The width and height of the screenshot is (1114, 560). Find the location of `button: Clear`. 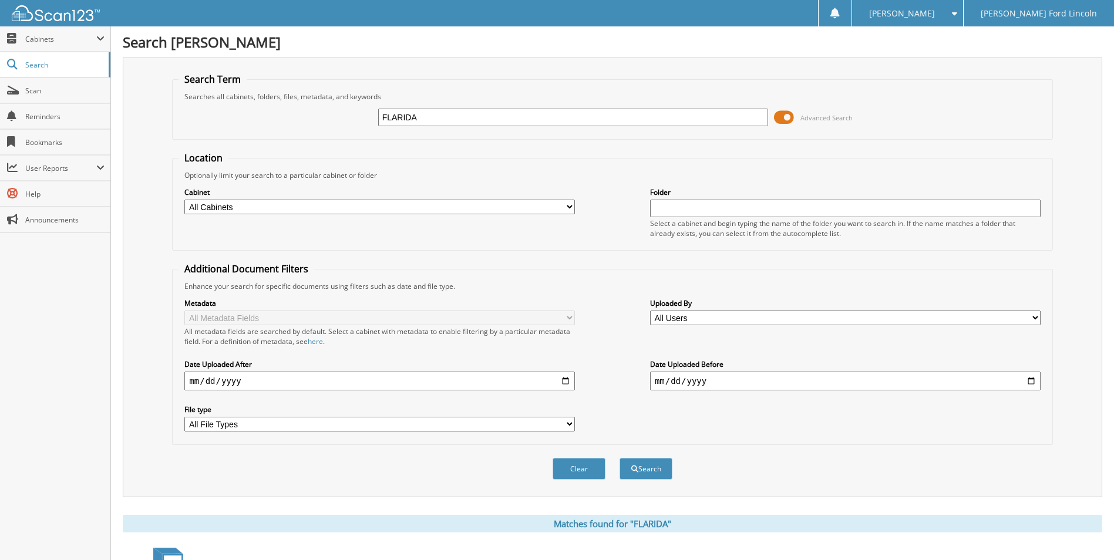

button: Clear is located at coordinates (579, 469).